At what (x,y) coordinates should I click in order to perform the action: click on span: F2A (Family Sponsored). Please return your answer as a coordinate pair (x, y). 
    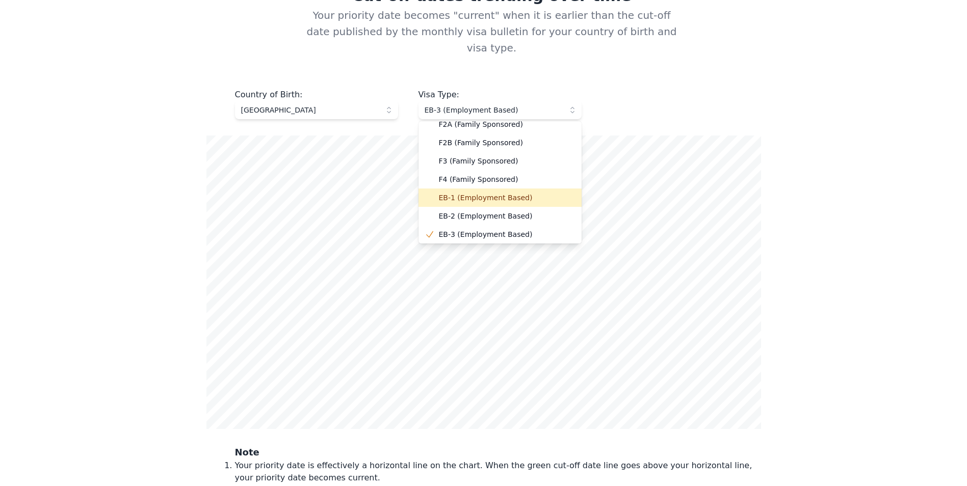
    Looking at the image, I should click on (506, 124).